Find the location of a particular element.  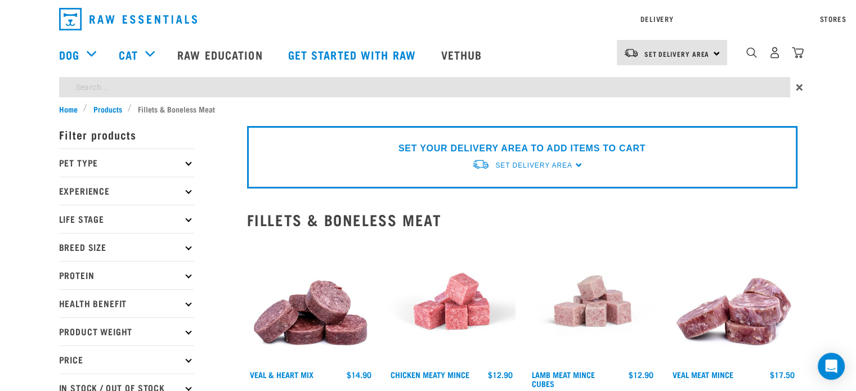

p: Experience is located at coordinates (127, 191).